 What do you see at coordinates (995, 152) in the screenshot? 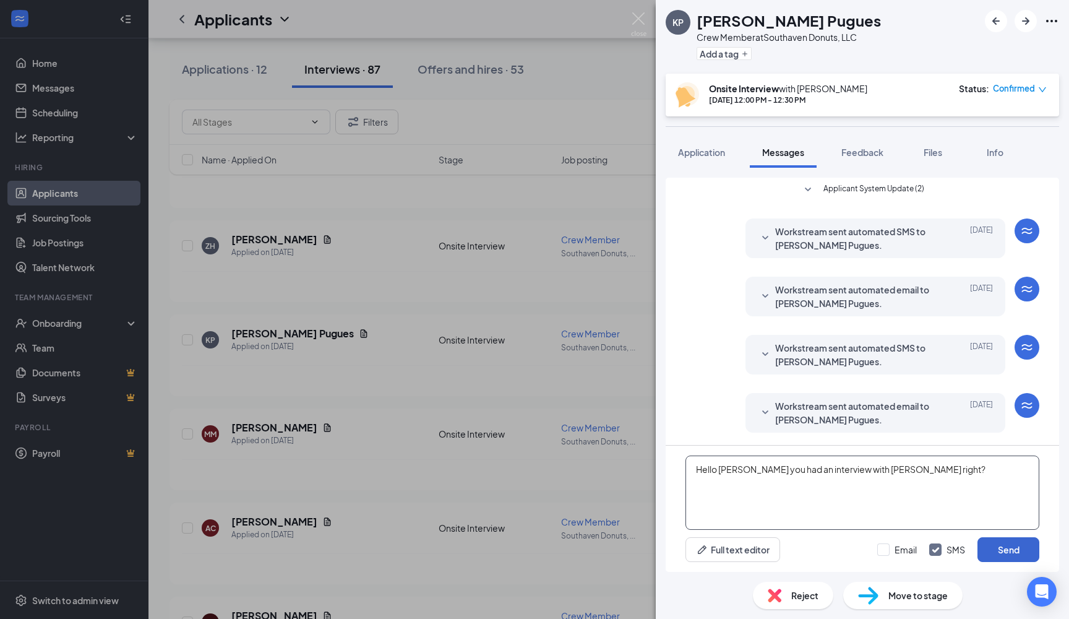
I see `span: Info` at bounding box center [995, 152].